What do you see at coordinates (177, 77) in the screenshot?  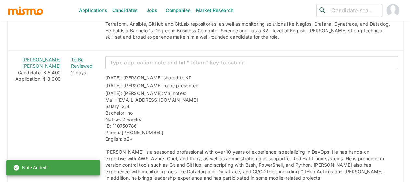 I see `span: shared to KP` at bounding box center [177, 77].